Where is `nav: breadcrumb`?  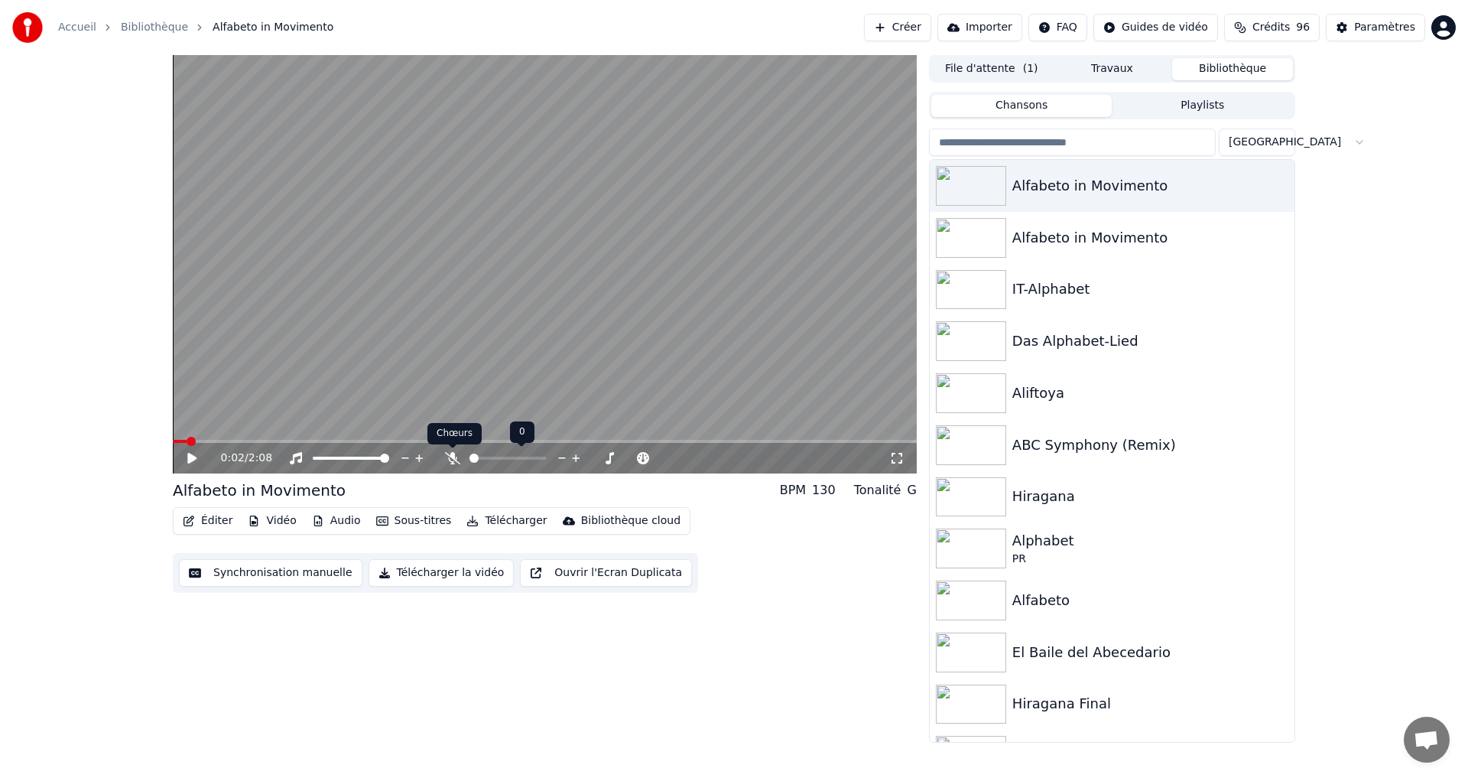
nav: breadcrumb is located at coordinates (196, 28).